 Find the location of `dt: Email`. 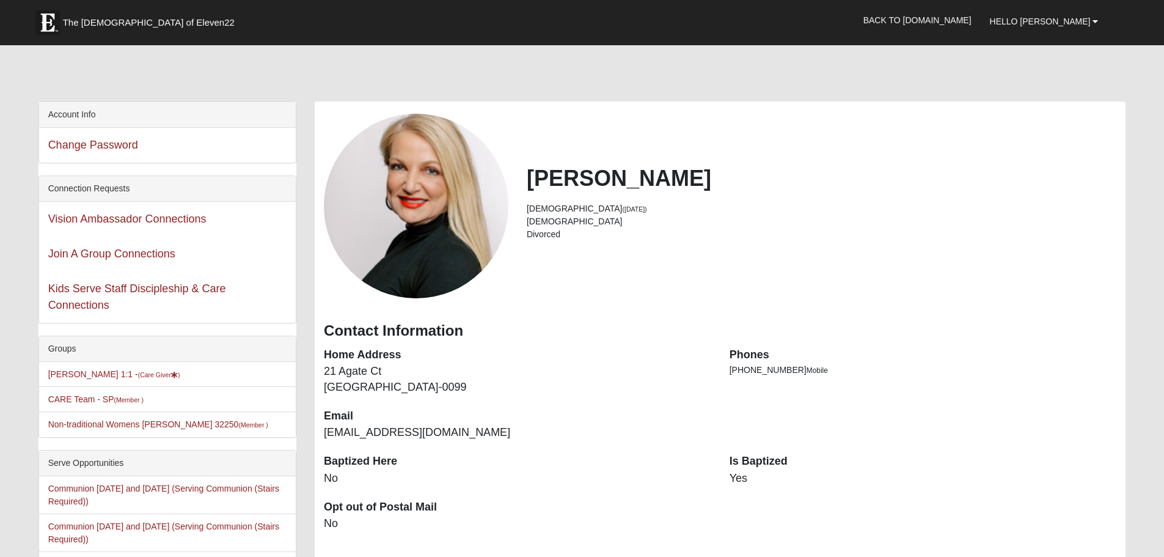

dt: Email is located at coordinates (518, 416).